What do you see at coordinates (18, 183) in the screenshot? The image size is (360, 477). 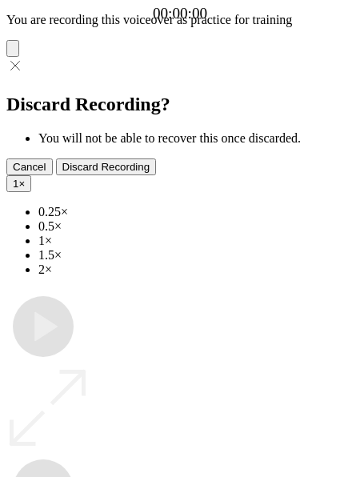 I see `button: 1×` at bounding box center [18, 183].